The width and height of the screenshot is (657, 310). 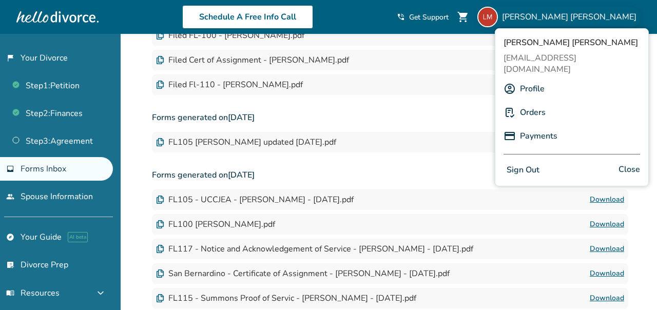 What do you see at coordinates (463, 17) in the screenshot?
I see `span: shopping_cart` at bounding box center [463, 17].